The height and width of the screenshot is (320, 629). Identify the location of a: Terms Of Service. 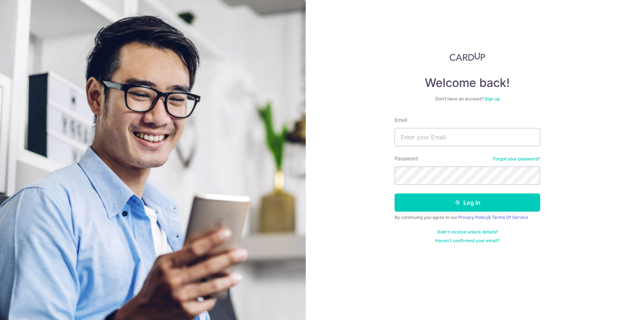
(510, 217).